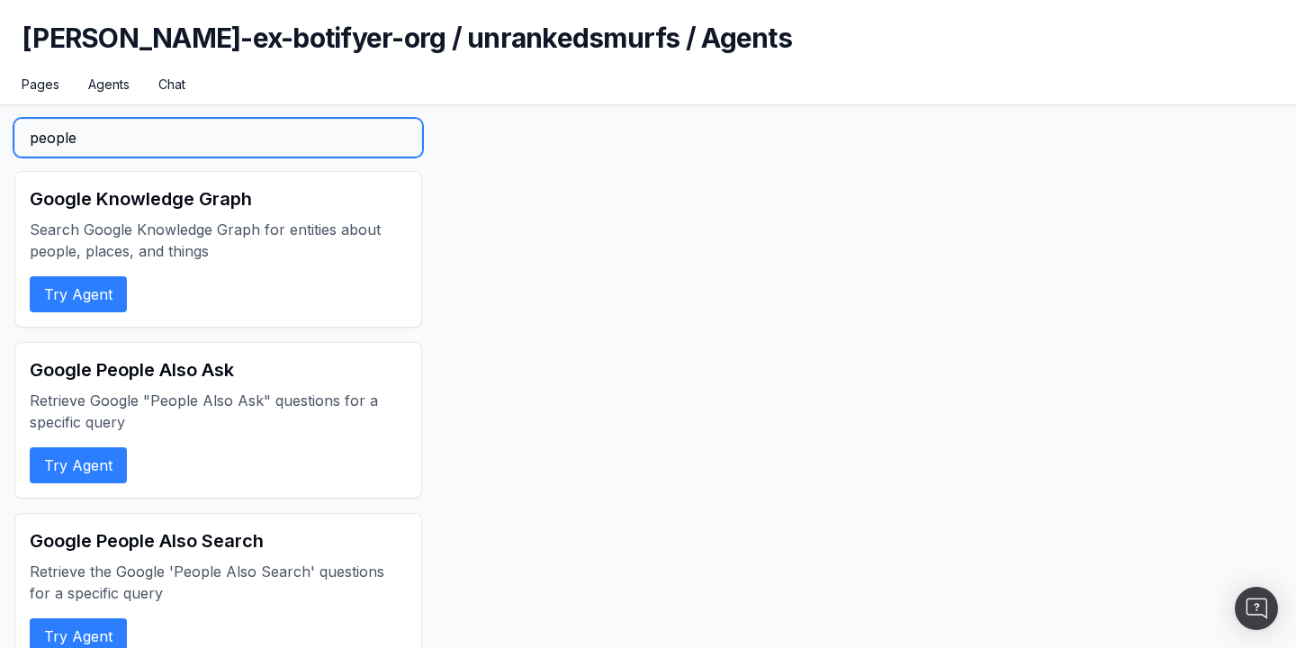 This screenshot has width=1296, height=648. What do you see at coordinates (218, 240) in the screenshot?
I see `p: Search Google Knowledge Graph for entities about people, places, and things` at bounding box center [218, 240].